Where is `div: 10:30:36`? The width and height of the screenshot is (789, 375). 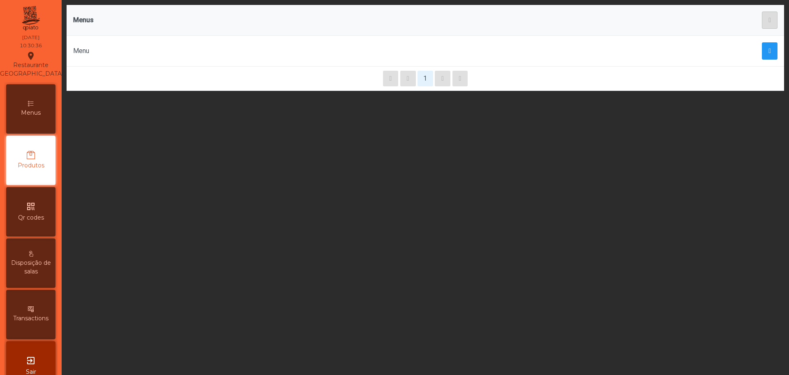 div: 10:30:36 is located at coordinates (31, 46).